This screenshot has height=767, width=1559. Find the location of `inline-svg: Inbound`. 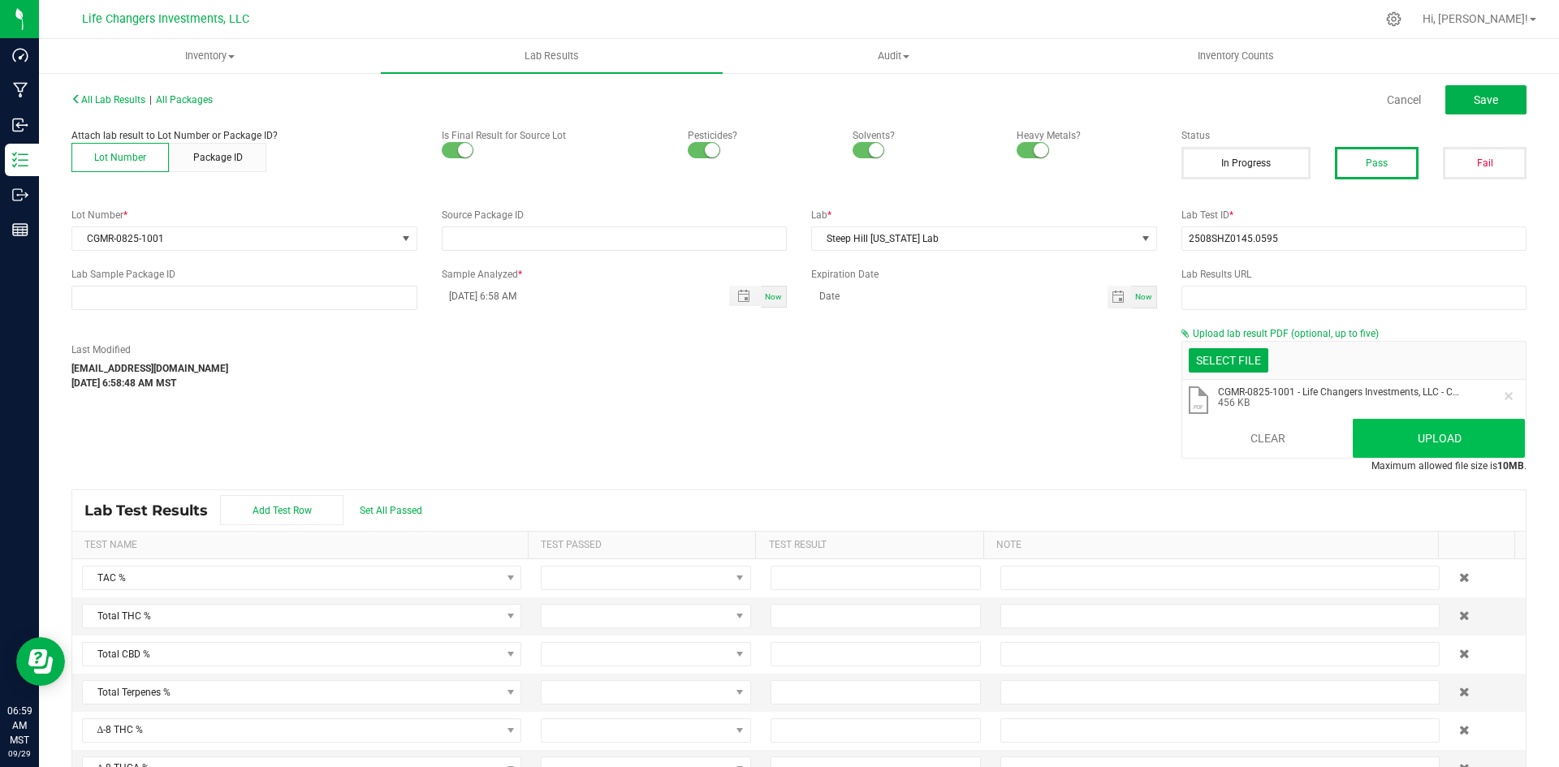

inline-svg: Inbound is located at coordinates (20, 125).